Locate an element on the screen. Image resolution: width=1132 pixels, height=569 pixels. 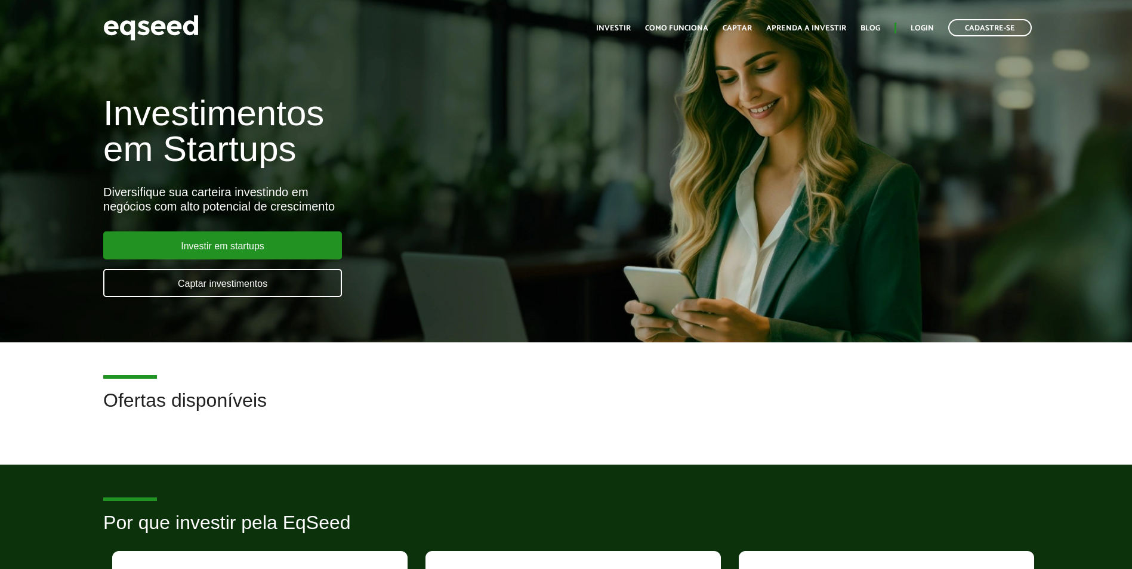
img: EqSeed is located at coordinates (151, 27).